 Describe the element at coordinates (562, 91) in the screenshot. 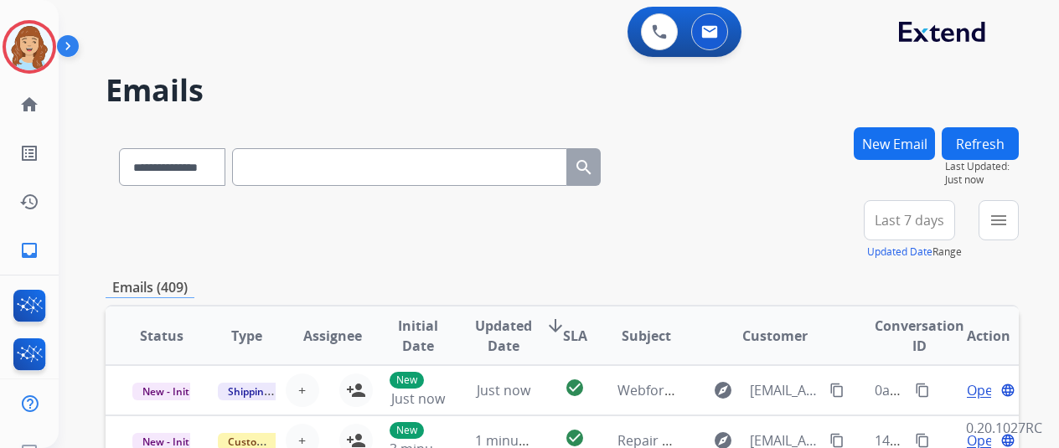

I see `h2: Emails` at that location.